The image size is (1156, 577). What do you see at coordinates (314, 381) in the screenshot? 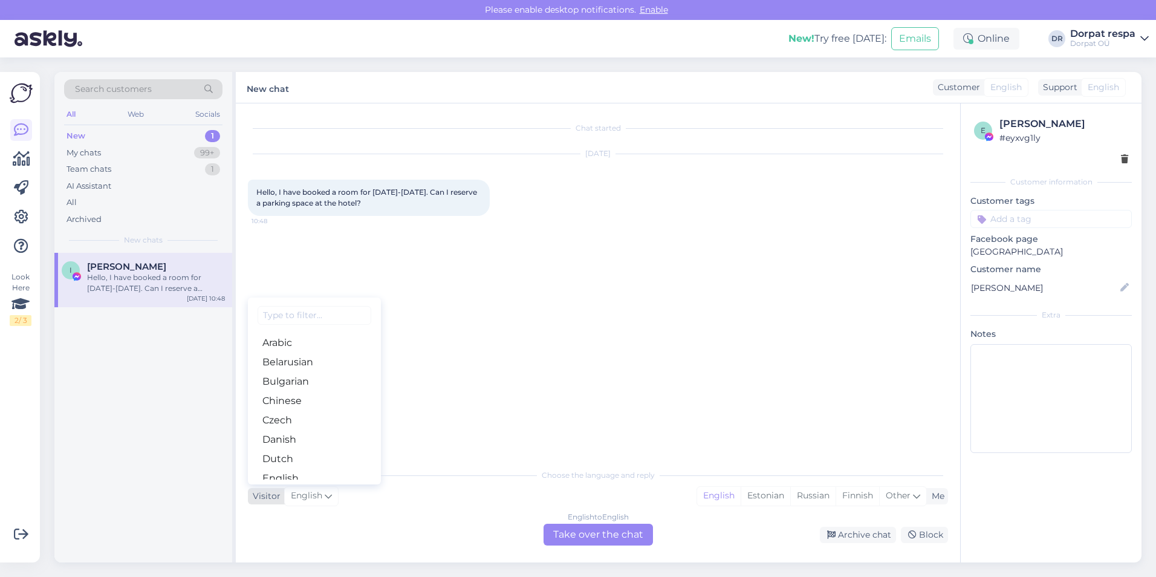
I see `a: Bulgarian` at bounding box center [314, 381].